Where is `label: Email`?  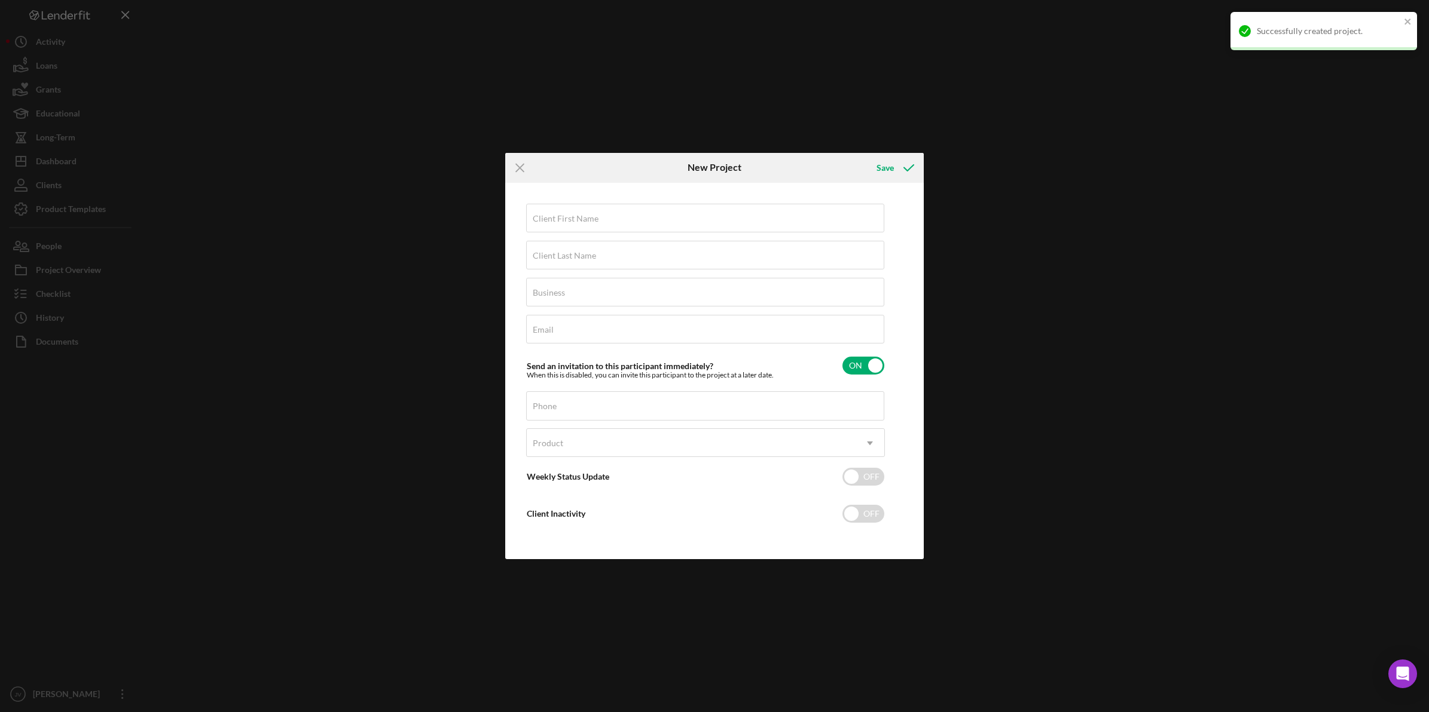
label: Email is located at coordinates (543, 330).